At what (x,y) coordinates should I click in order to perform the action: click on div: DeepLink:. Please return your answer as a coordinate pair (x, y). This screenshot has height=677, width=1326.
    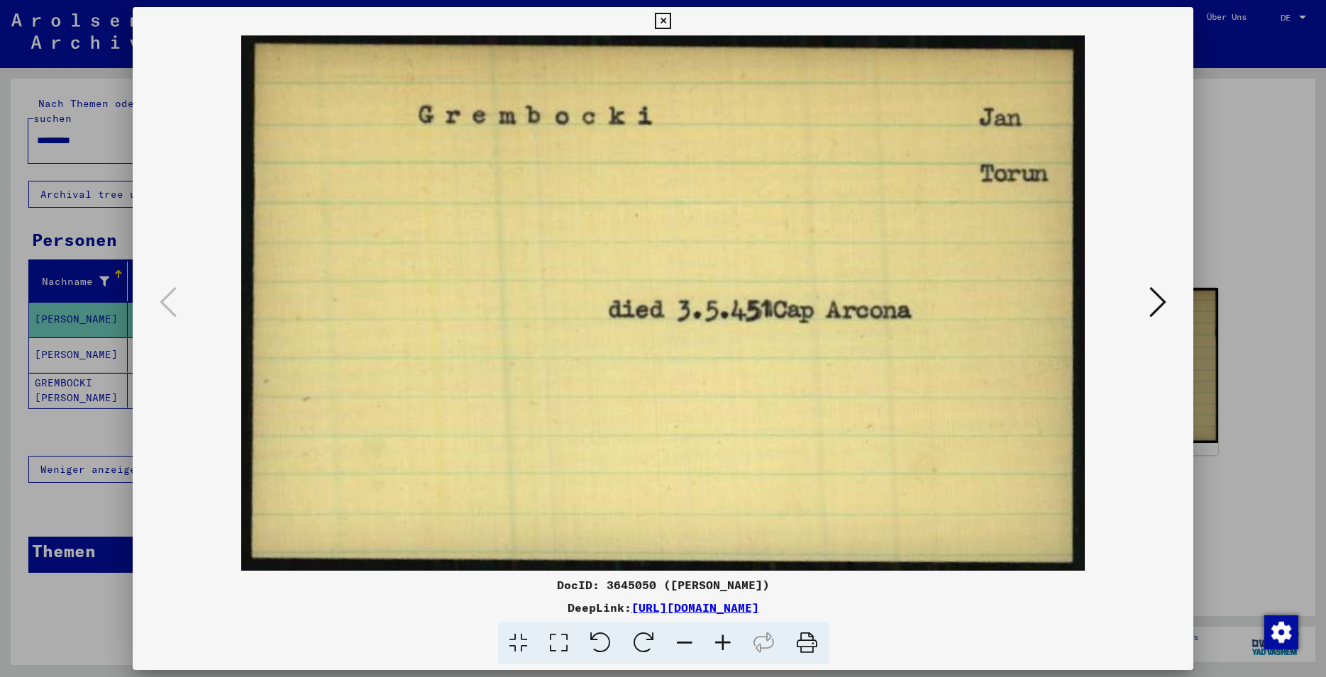
    Looking at the image, I should click on (662, 608).